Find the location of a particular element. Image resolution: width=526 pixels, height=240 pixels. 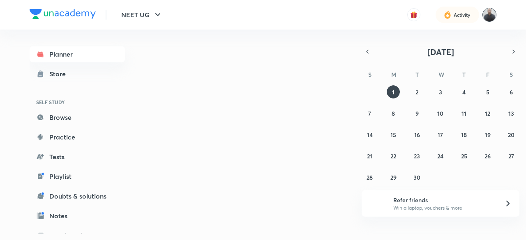

abbr: September 4, 2025 is located at coordinates (464, 92).